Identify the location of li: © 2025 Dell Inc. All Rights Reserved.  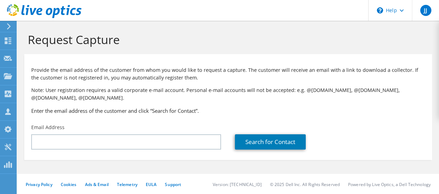
(305, 184).